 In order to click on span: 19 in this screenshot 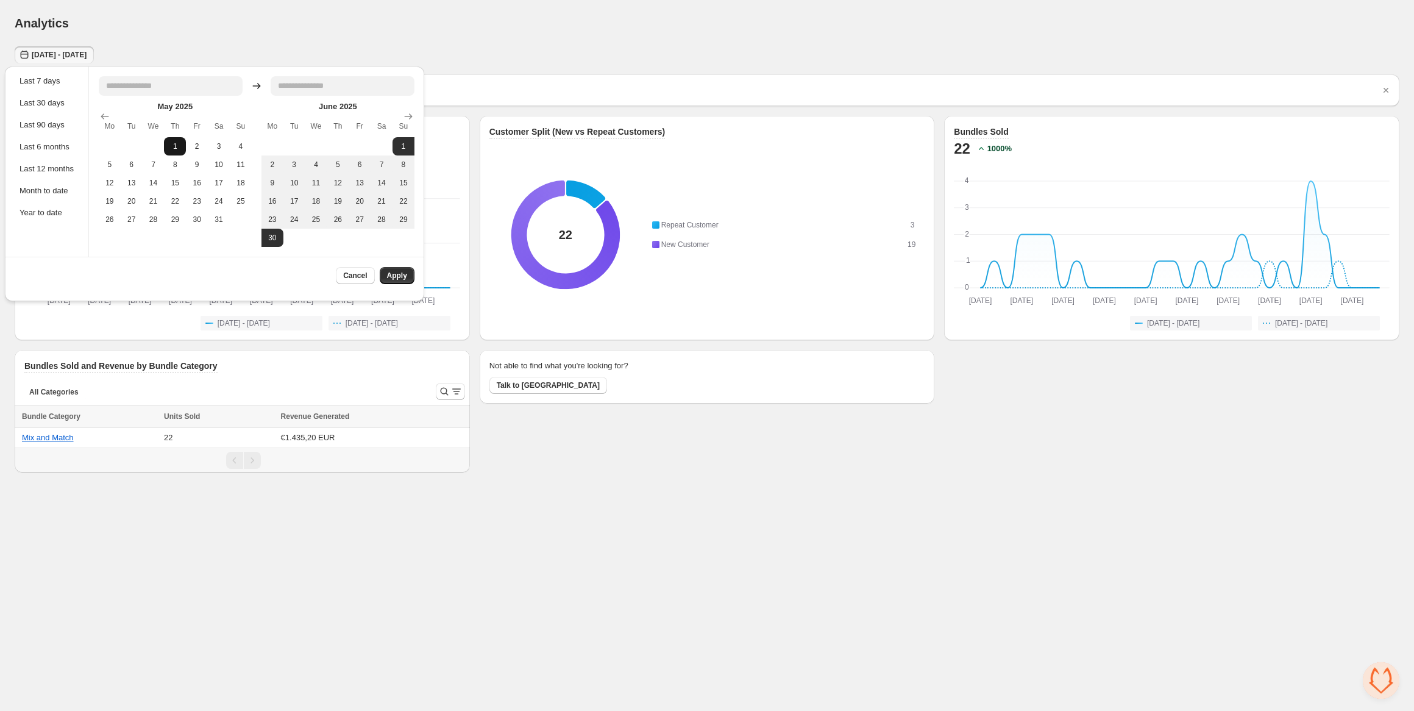, I will do `click(911, 244)`.